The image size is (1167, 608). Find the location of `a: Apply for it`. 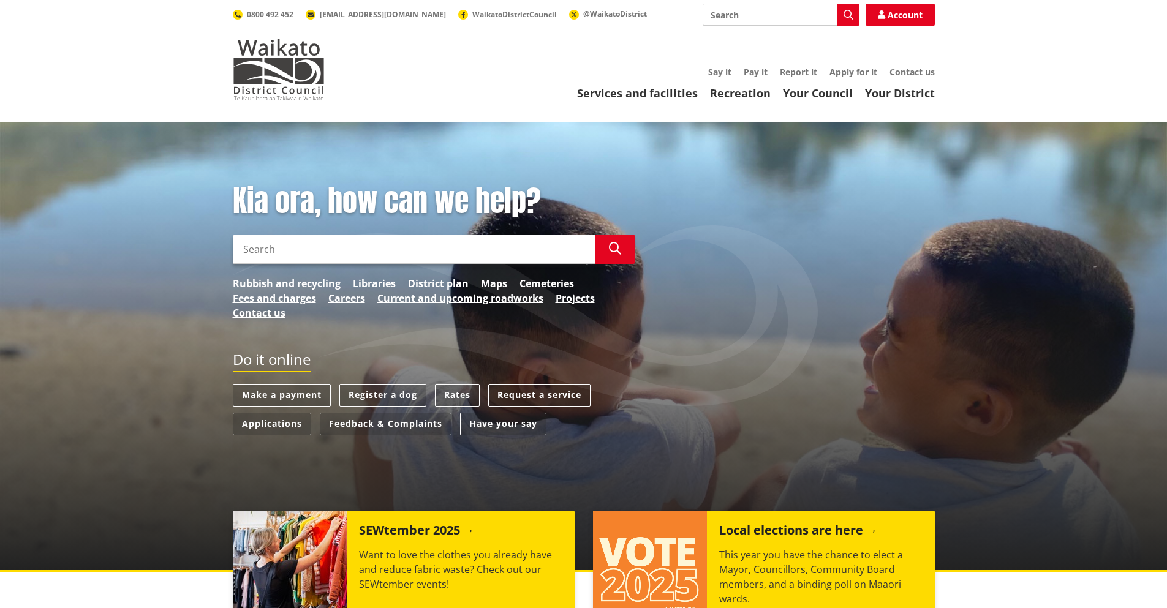

a: Apply for it is located at coordinates (853, 72).